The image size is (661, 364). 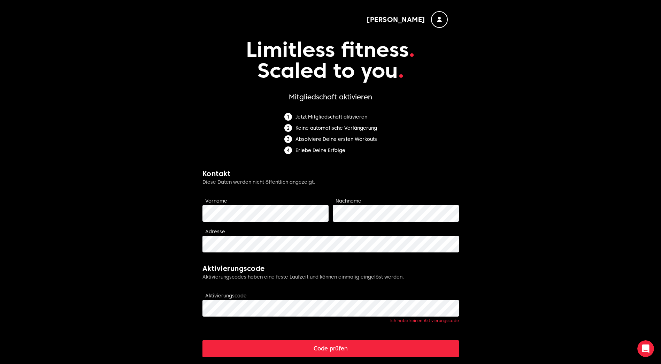 I want to click on p: Aktivierungscodes haben eine feste Laufzeit und können einmalig eingelöst werden., so click(x=331, y=277).